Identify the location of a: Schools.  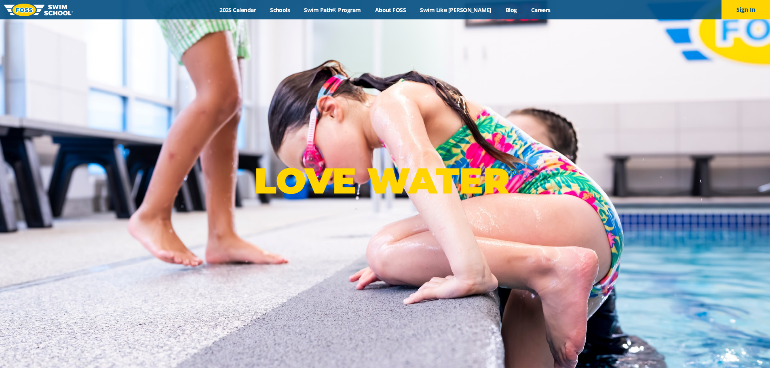
(280, 10).